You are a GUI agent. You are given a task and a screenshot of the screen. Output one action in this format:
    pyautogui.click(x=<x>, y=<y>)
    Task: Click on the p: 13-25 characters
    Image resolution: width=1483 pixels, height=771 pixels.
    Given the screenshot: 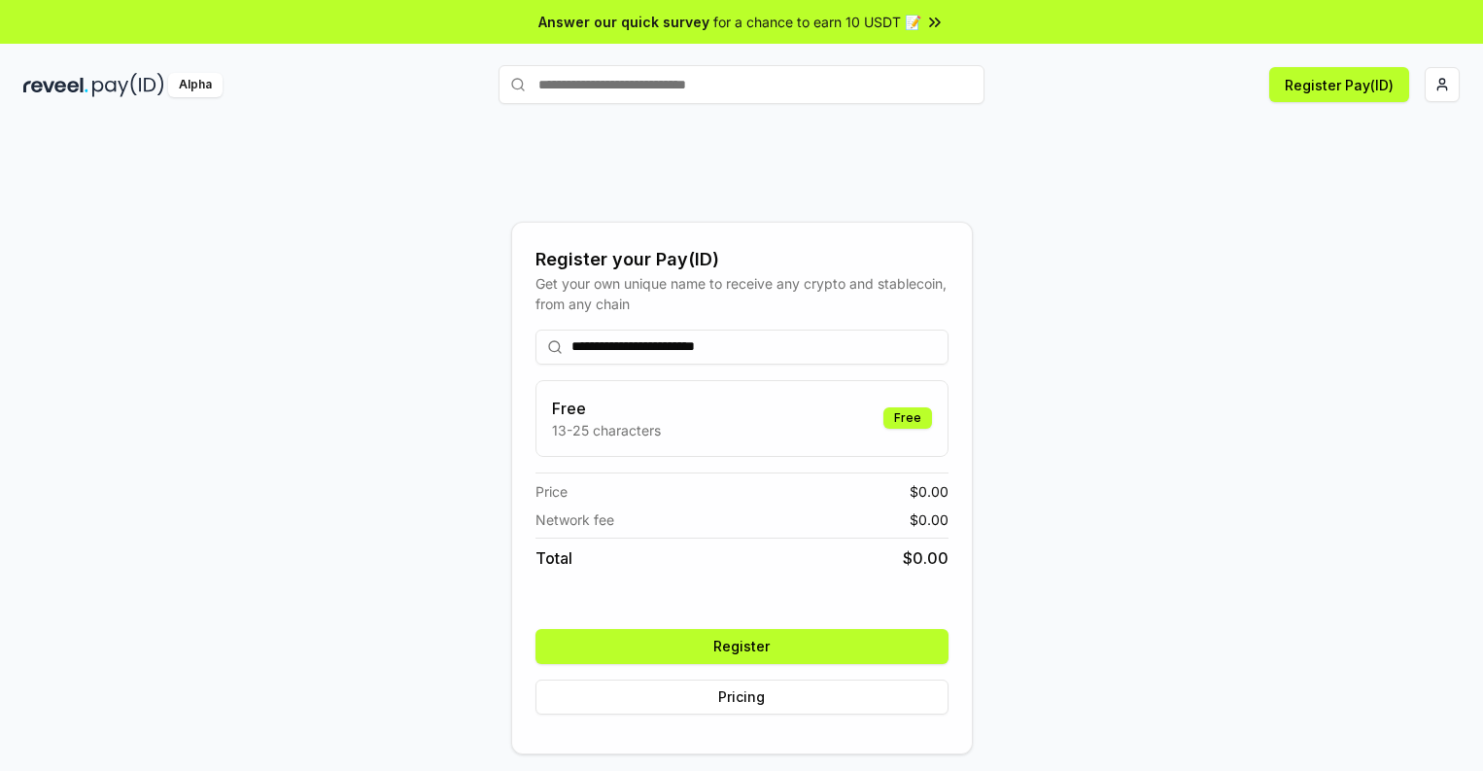 What is the action you would take?
    pyautogui.click(x=606, y=430)
    